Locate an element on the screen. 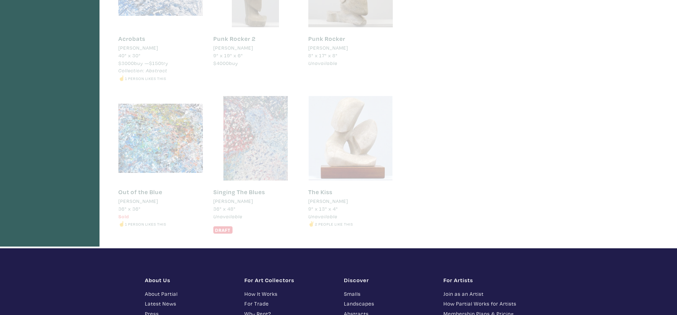 The width and height of the screenshot is (677, 315). a: Punk Rocker is located at coordinates (327, 38).